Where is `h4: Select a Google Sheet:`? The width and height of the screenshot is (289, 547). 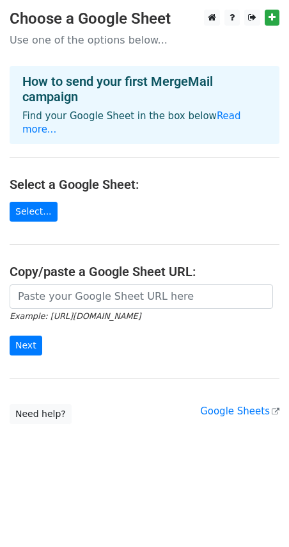 h4: Select a Google Sheet: is located at coordinates (145, 184).